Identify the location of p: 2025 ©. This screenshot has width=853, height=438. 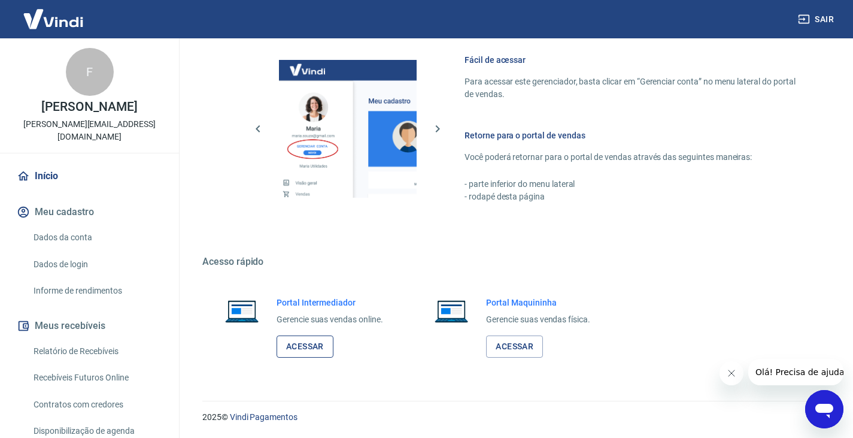
(513, 417).